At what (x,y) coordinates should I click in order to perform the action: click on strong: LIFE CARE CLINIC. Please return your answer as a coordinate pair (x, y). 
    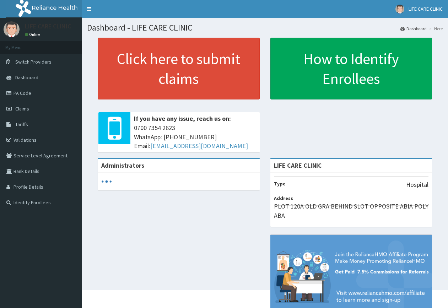
    Looking at the image, I should click on (297, 165).